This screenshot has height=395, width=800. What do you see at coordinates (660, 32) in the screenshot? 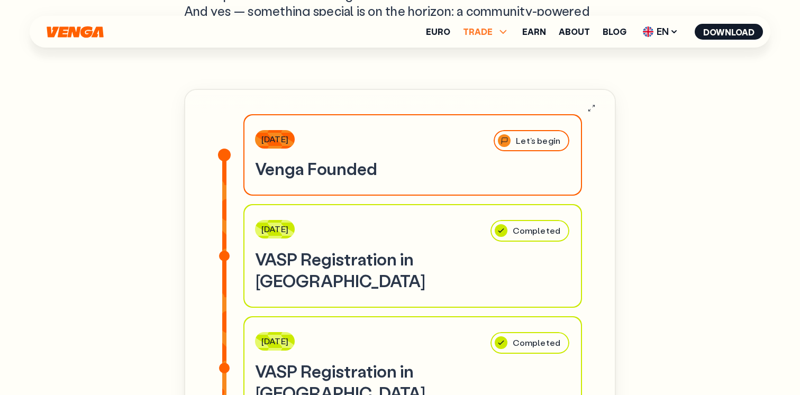
I see `span: EN` at bounding box center [660, 32].